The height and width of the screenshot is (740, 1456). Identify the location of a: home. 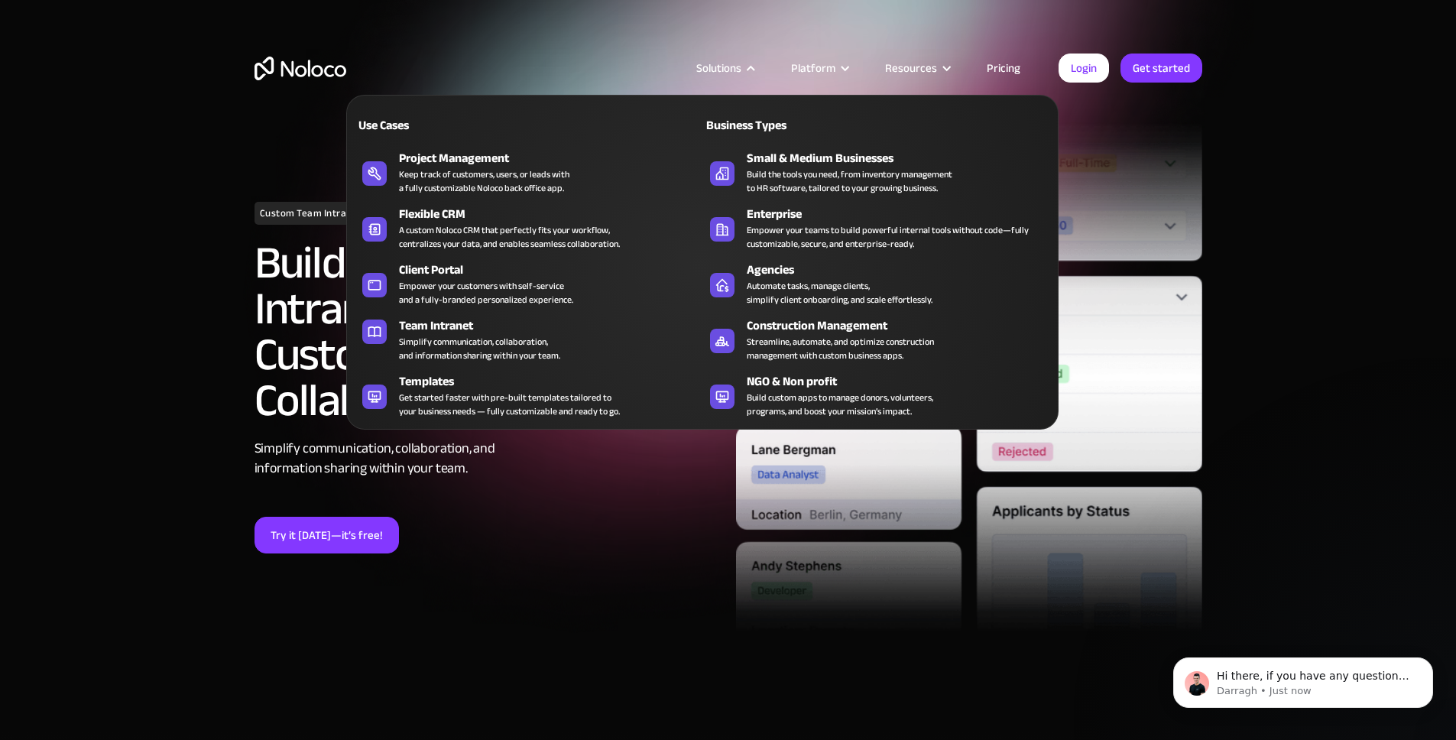
(300, 68).